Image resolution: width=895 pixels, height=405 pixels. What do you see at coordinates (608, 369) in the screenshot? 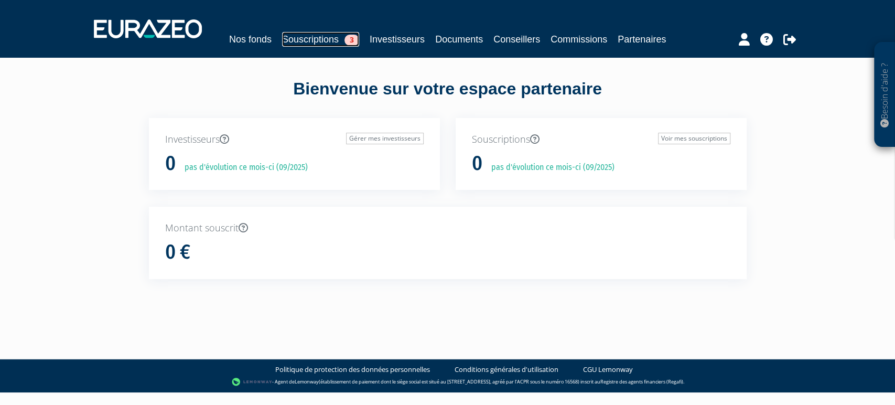
I see `a: CGU Lemonway` at bounding box center [608, 369].